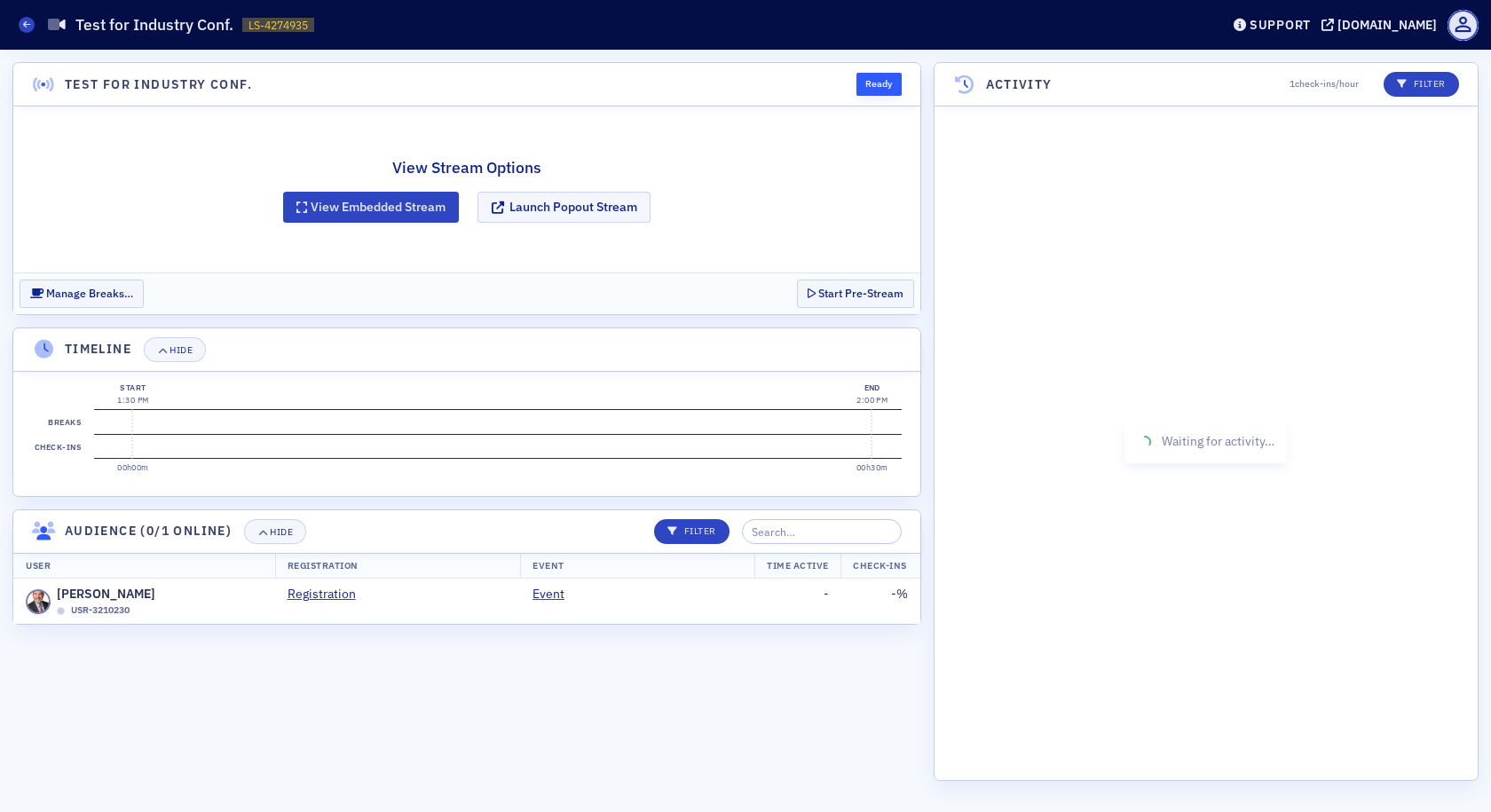 The image size is (1491, 812). I want to click on label: Check-ins, so click(58, 448).